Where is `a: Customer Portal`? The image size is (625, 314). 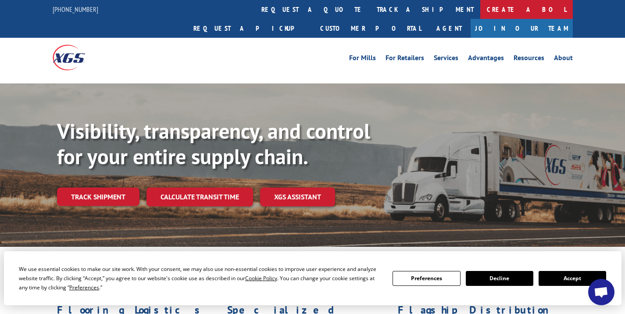 a: Customer Portal is located at coordinates (371, 28).